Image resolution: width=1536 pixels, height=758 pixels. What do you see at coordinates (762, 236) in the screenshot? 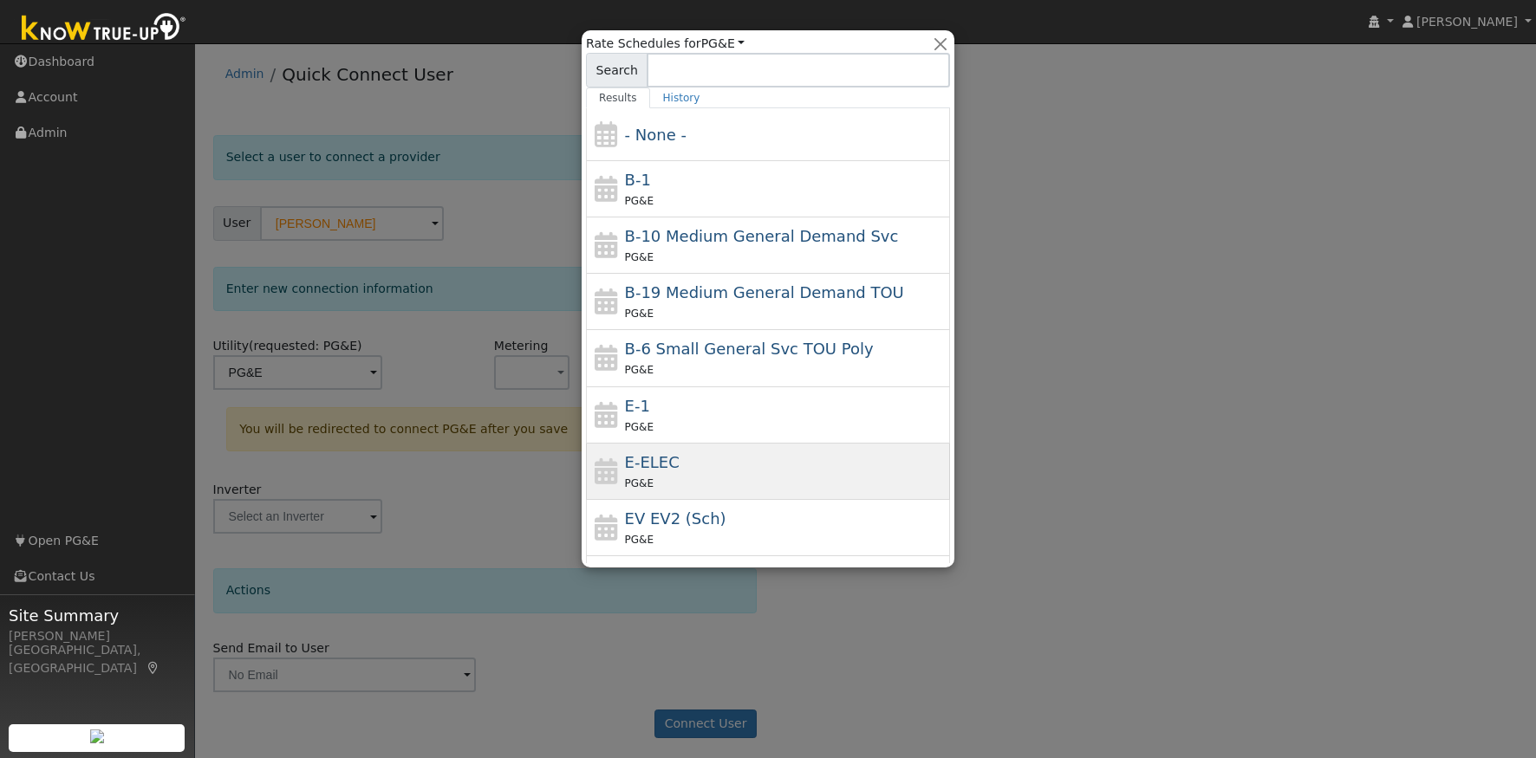
I see `span: B-10 Medium General Demand Service (Primary Voltage)` at bounding box center [762, 236].